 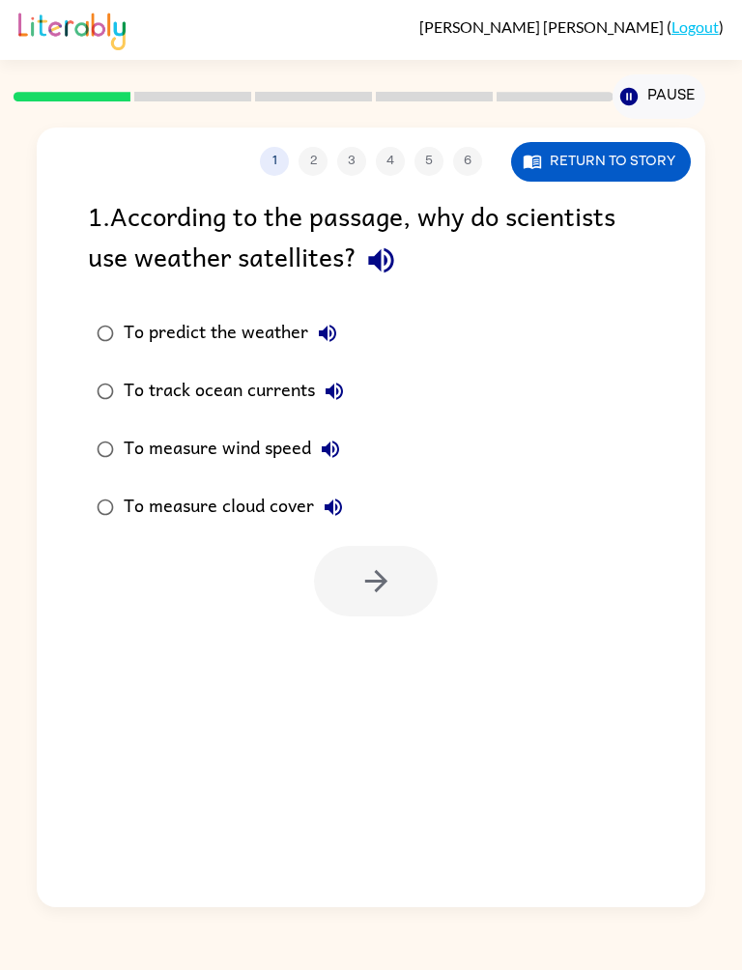 What do you see at coordinates (72, 29) in the screenshot?
I see `img: Literably` at bounding box center [72, 29].